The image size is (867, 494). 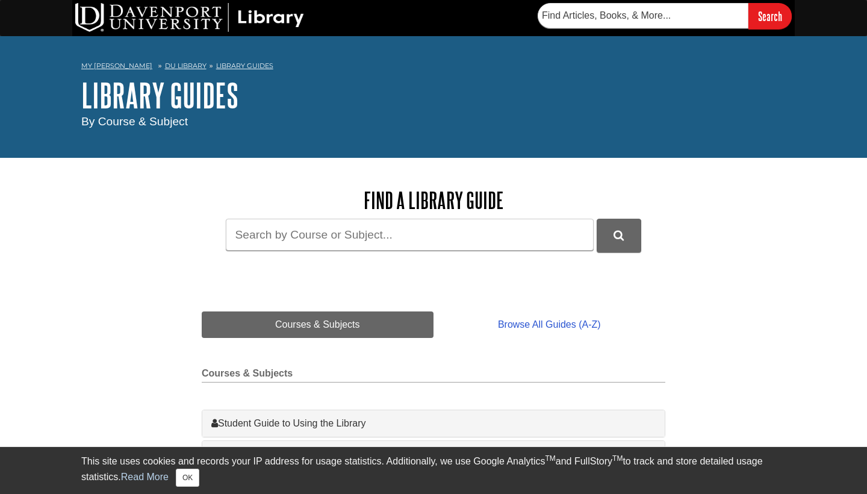 I want to click on a: Student Guide to Using the Library, so click(x=433, y=423).